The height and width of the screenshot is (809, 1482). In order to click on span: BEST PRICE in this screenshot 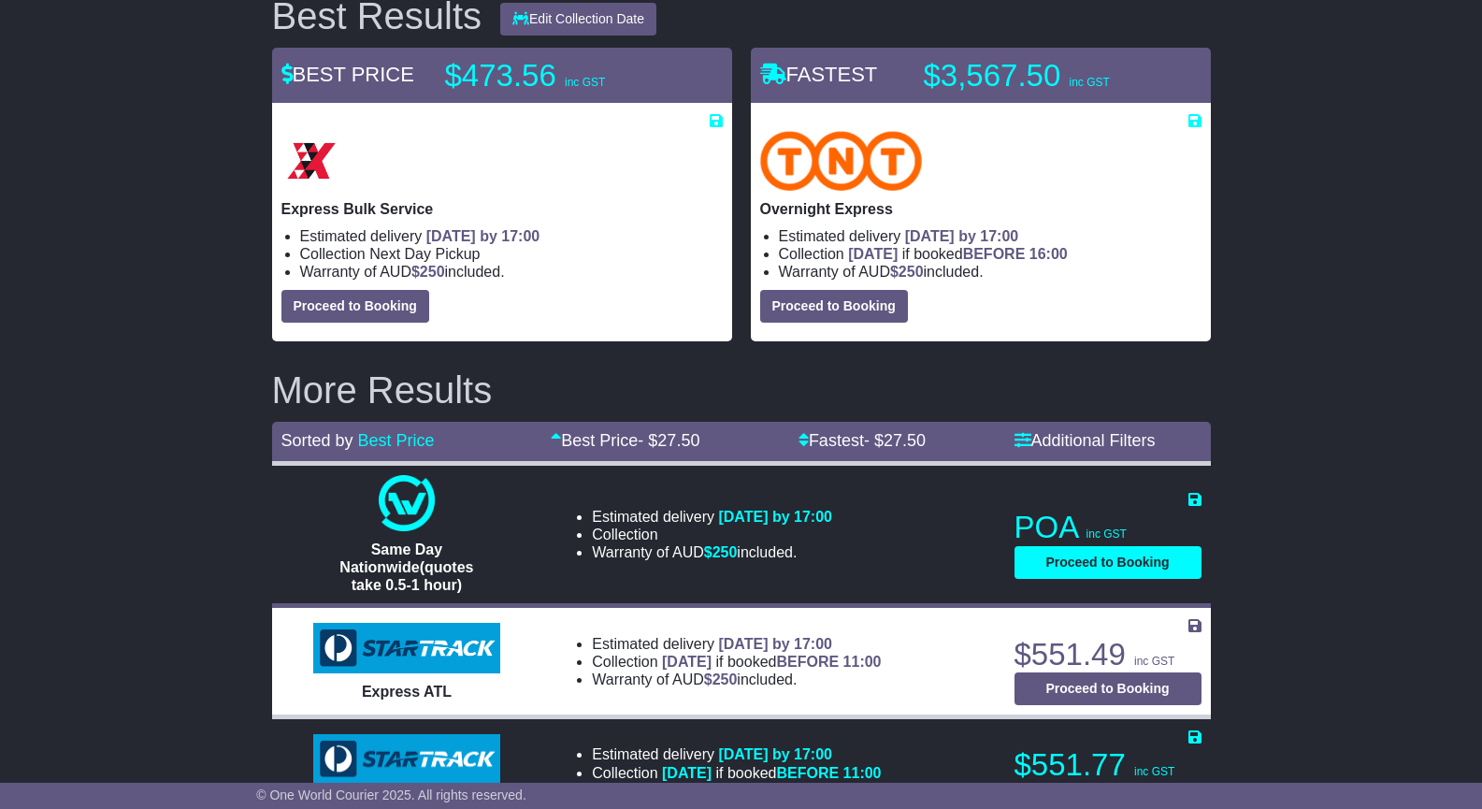, I will do `click(348, 74)`.